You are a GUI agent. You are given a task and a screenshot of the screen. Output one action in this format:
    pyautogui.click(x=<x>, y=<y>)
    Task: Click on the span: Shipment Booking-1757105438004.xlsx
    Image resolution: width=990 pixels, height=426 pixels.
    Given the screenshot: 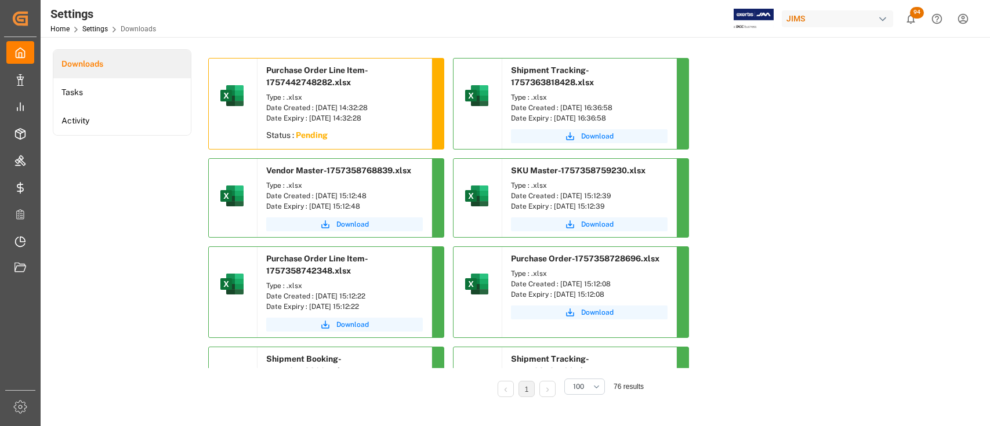 What is the action you would take?
    pyautogui.click(x=308, y=365)
    